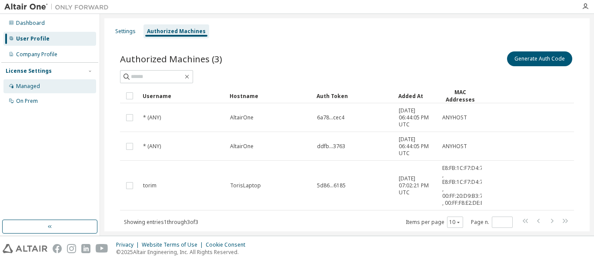 The height and width of the screenshot is (261, 594). I want to click on span: 6a78...cec4, so click(331, 117).